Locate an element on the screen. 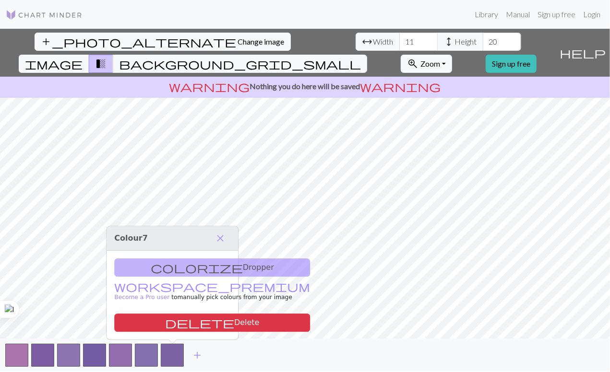 The width and height of the screenshot is (610, 372). span: height is located at coordinates (449, 42).